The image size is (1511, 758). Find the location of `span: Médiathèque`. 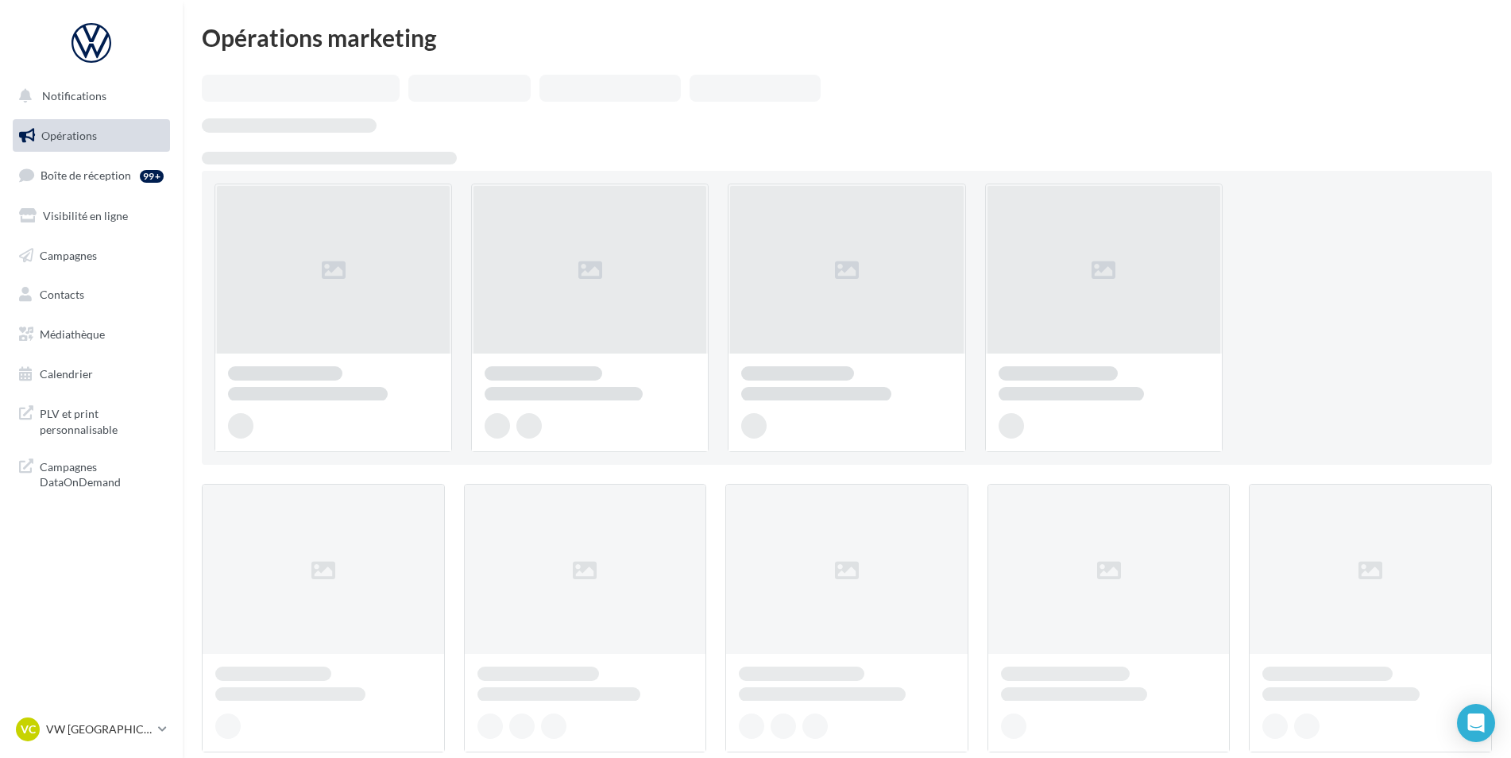

span: Médiathèque is located at coordinates (72, 334).